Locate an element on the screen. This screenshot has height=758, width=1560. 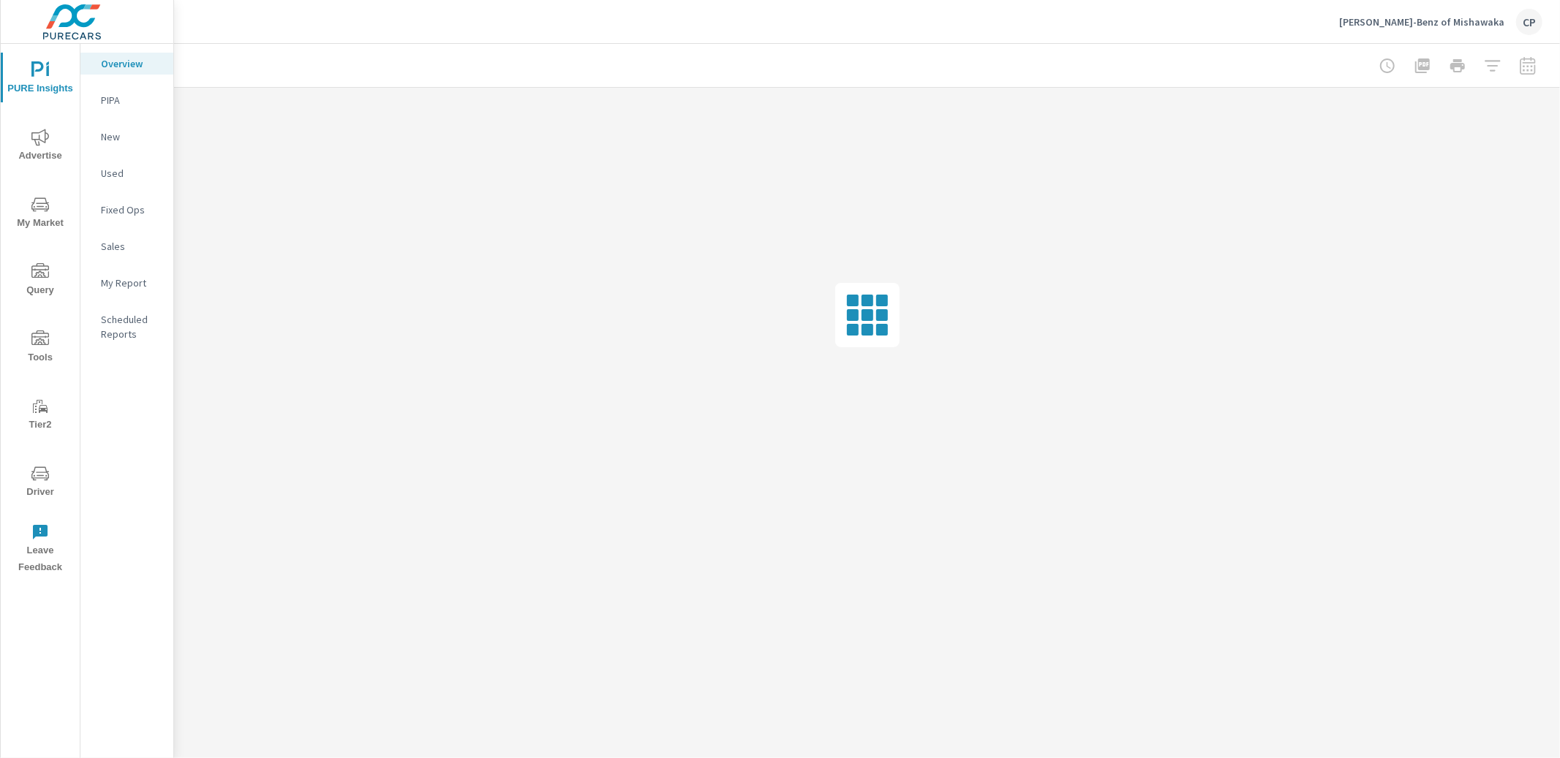
div: New is located at coordinates (127, 137).